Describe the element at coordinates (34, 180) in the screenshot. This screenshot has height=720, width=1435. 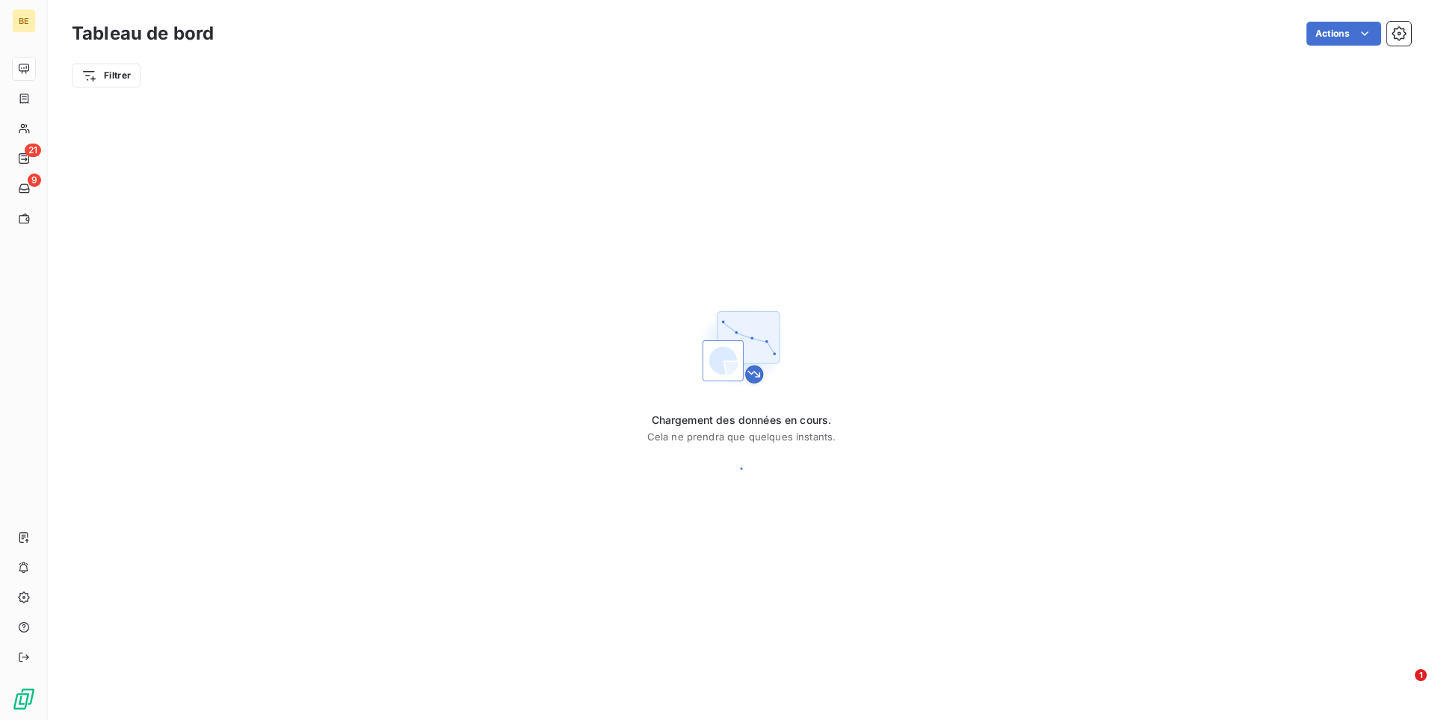
I see `span: 9` at that location.